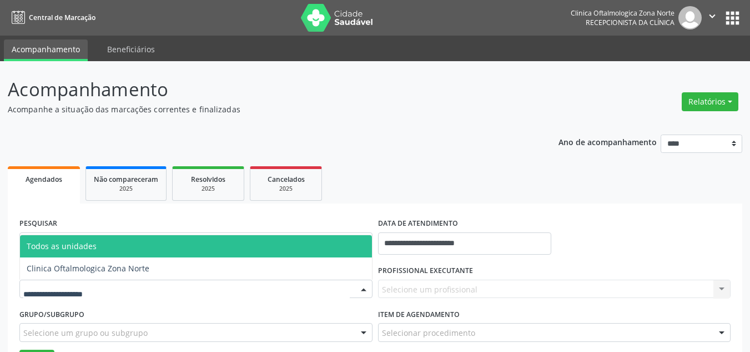 The width and height of the screenshot is (750, 352). I want to click on p: Acompanhe a situação das marcações correntes e finalizadas, so click(265, 109).